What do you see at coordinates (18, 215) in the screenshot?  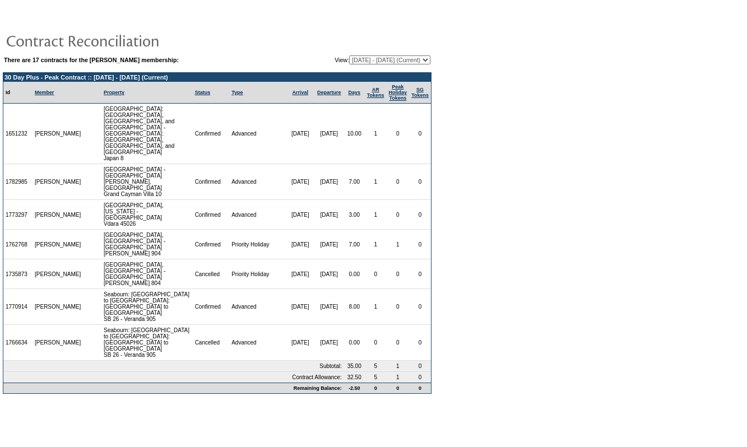 I see `td: 1773297` at bounding box center [18, 215].